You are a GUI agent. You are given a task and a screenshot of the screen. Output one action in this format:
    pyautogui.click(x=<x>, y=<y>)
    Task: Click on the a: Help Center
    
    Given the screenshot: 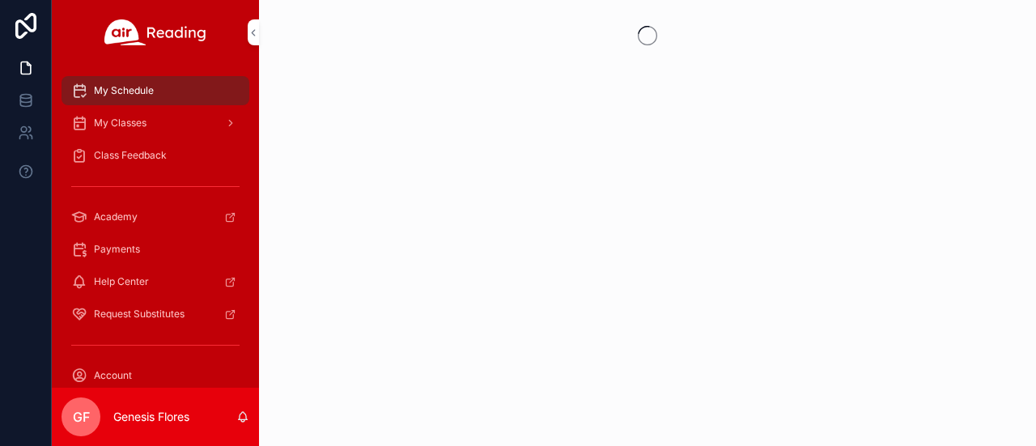 What is the action you would take?
    pyautogui.click(x=155, y=282)
    